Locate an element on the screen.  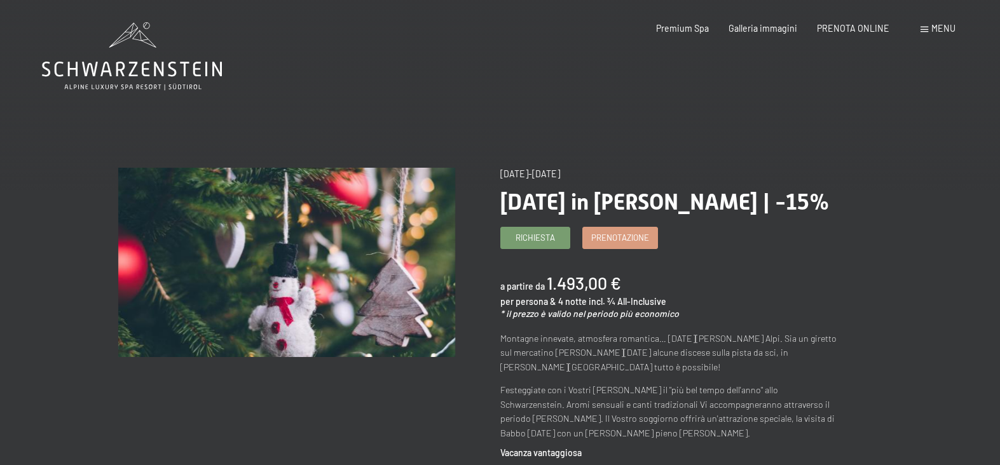
a: Prenotazione is located at coordinates (620, 238).